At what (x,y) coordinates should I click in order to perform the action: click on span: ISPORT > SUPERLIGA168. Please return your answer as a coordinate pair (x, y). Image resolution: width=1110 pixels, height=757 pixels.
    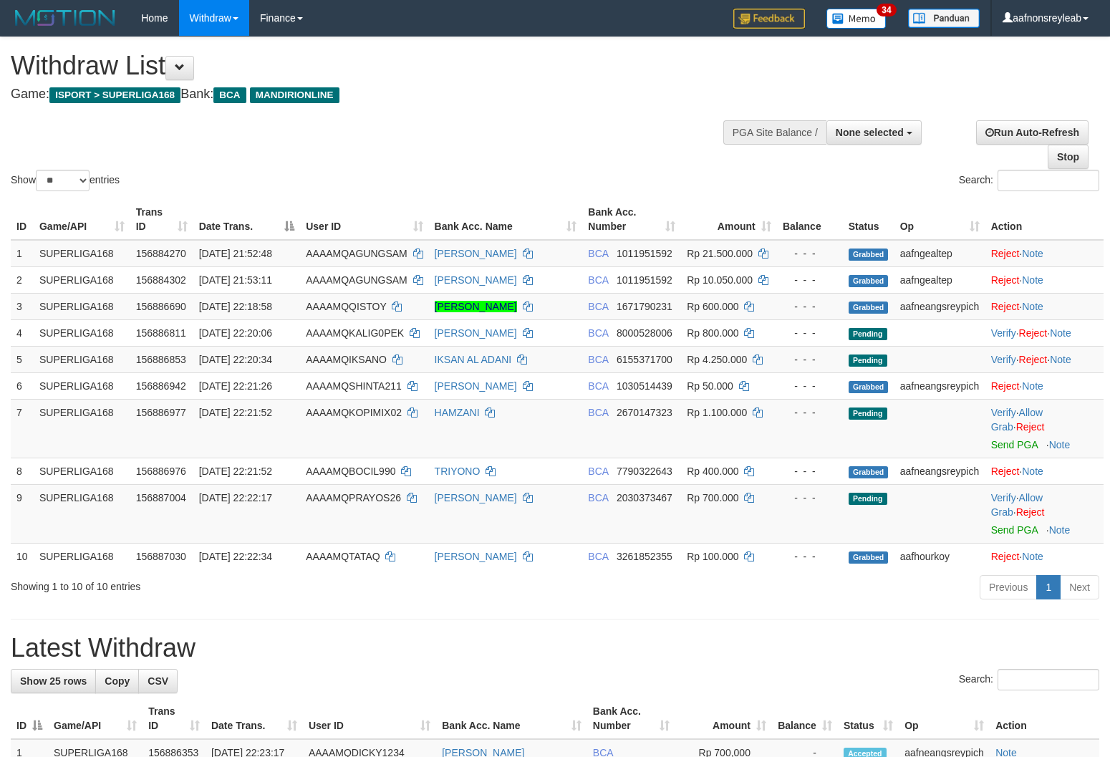
    Looking at the image, I should click on (115, 95).